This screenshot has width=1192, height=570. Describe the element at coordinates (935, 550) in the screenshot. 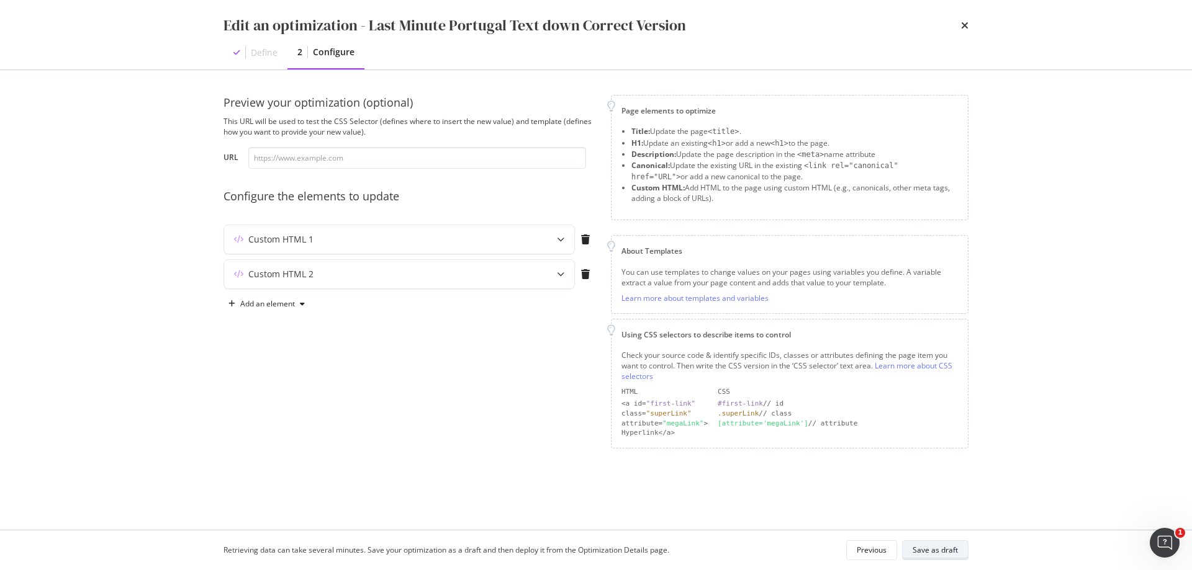

I see `div: Save as draft` at that location.